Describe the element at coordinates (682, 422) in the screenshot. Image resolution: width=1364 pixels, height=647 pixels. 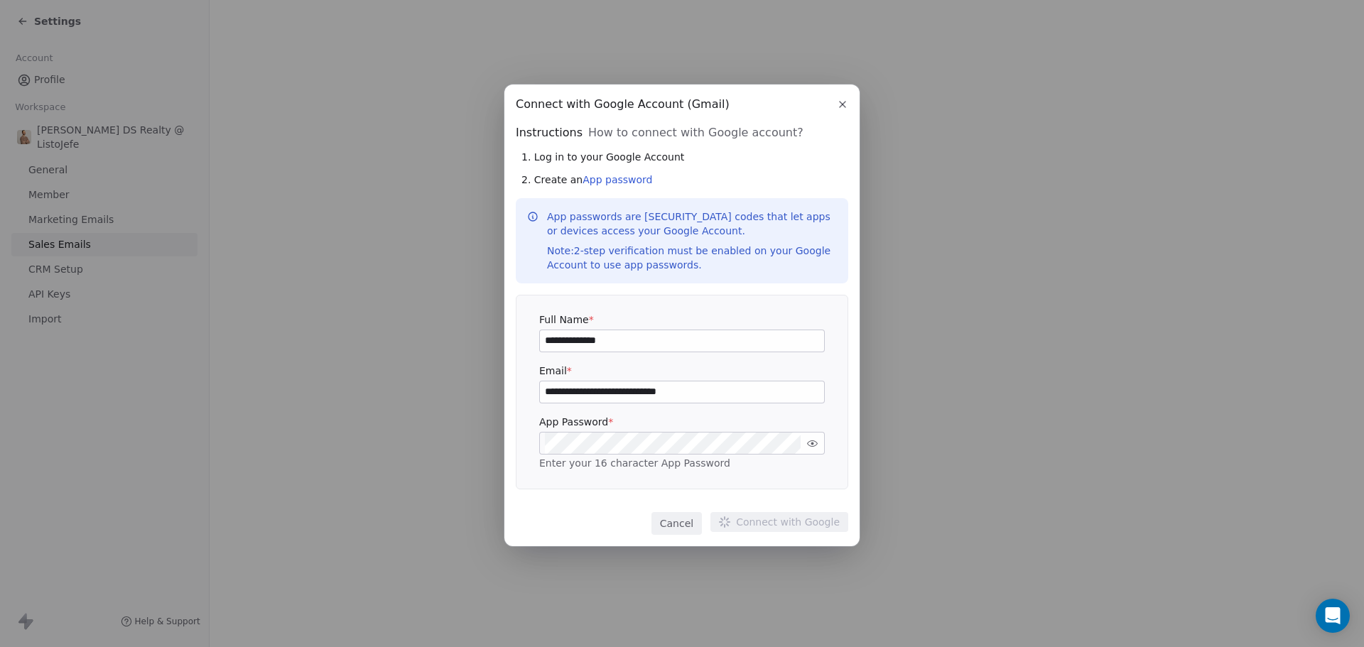
I see `label: App Password` at that location.